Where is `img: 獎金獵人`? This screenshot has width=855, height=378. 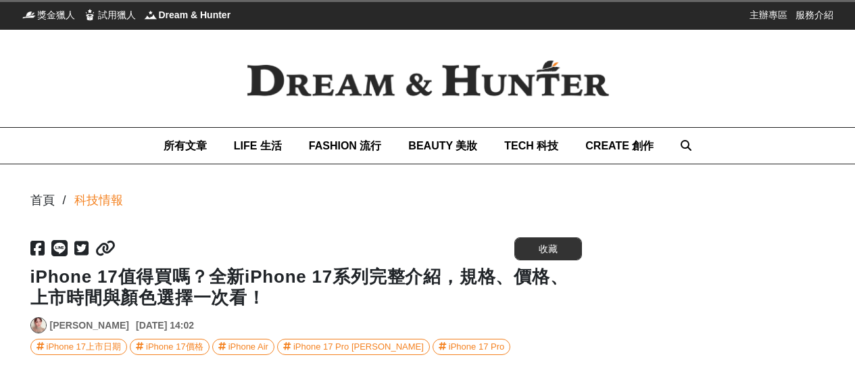
img: 獎金獵人 is located at coordinates (29, 15).